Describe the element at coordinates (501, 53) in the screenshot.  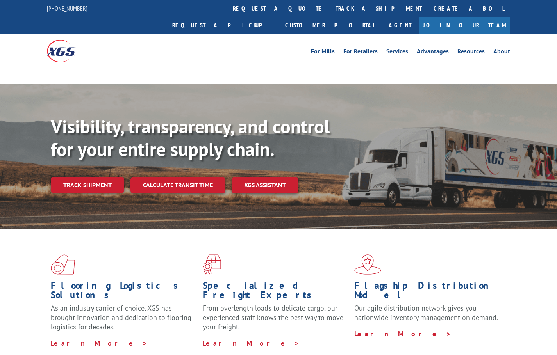
I see `a: About` at that location.